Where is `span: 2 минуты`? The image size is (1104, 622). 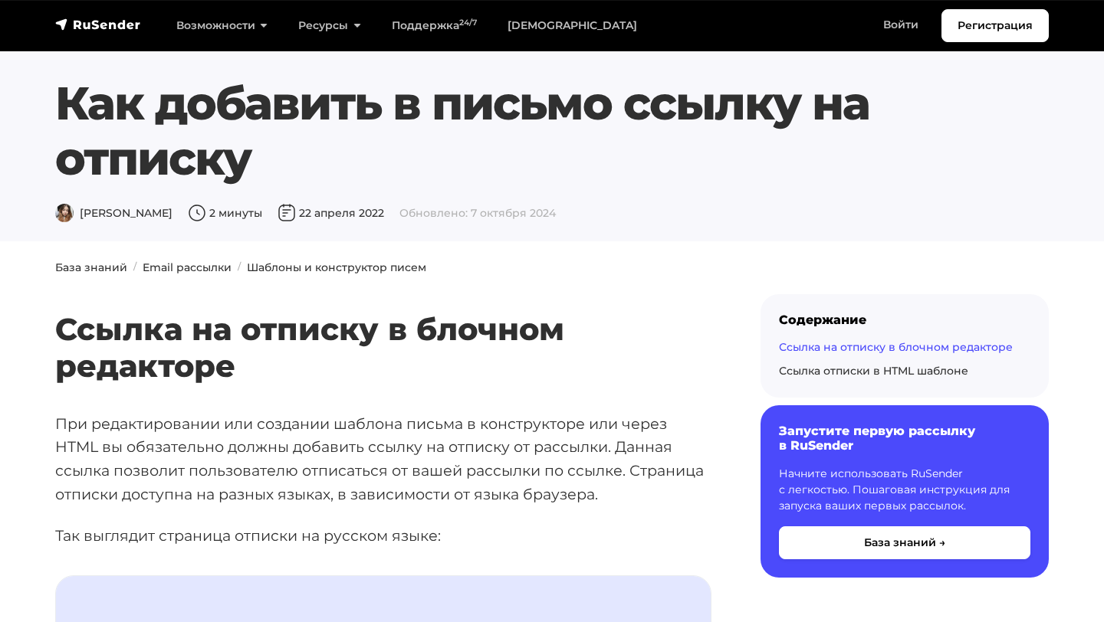
span: 2 минуты is located at coordinates (225, 213).